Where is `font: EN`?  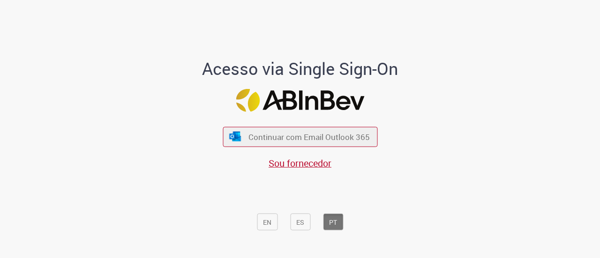
font: EN is located at coordinates (267, 222).